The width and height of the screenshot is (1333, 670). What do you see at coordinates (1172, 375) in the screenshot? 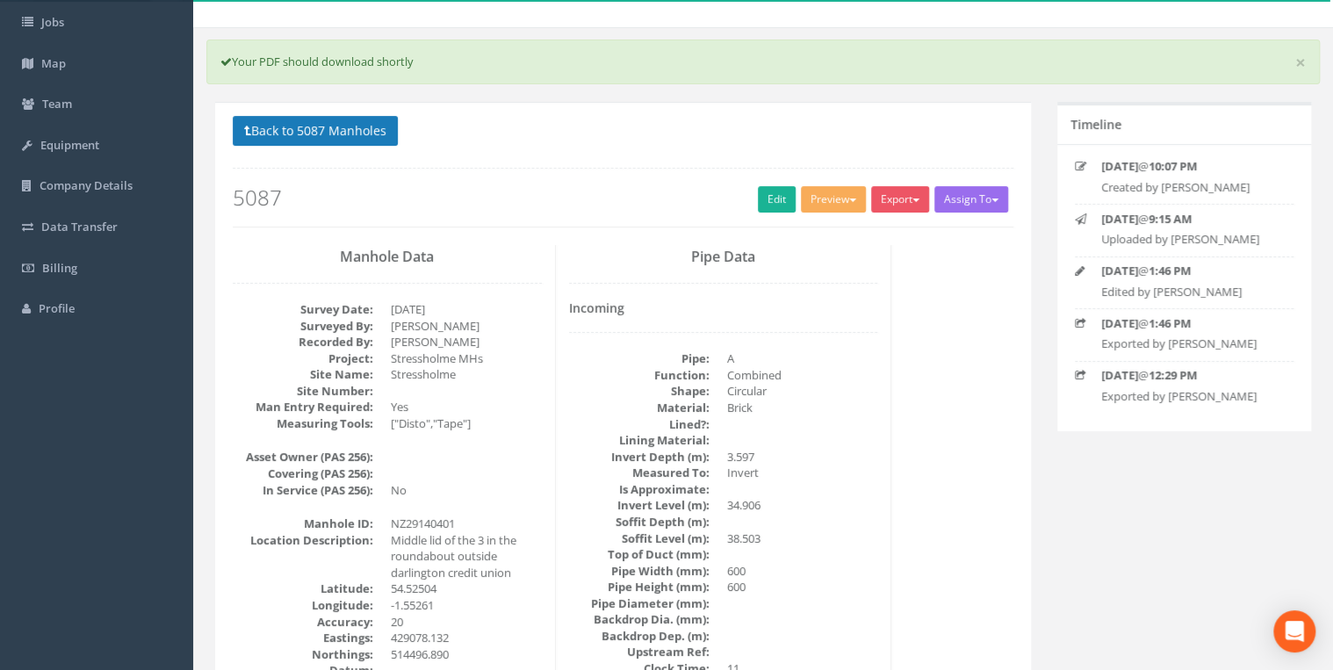
I see `strong: 12:29 PM` at bounding box center [1172, 375].